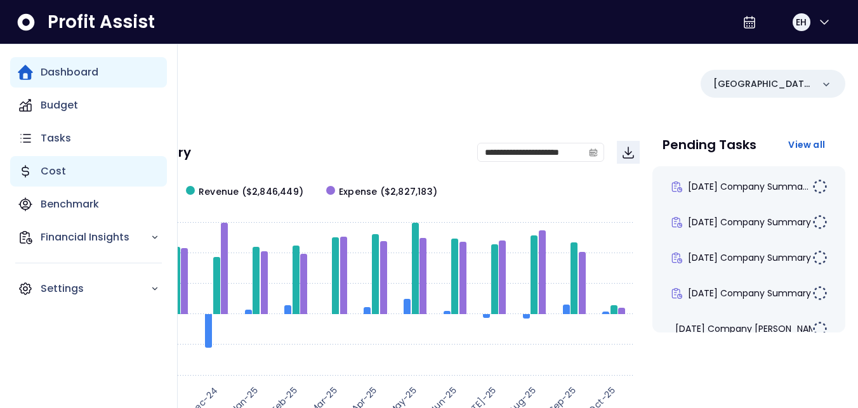 The height and width of the screenshot is (408, 858). I want to click on p: Cost, so click(53, 171).